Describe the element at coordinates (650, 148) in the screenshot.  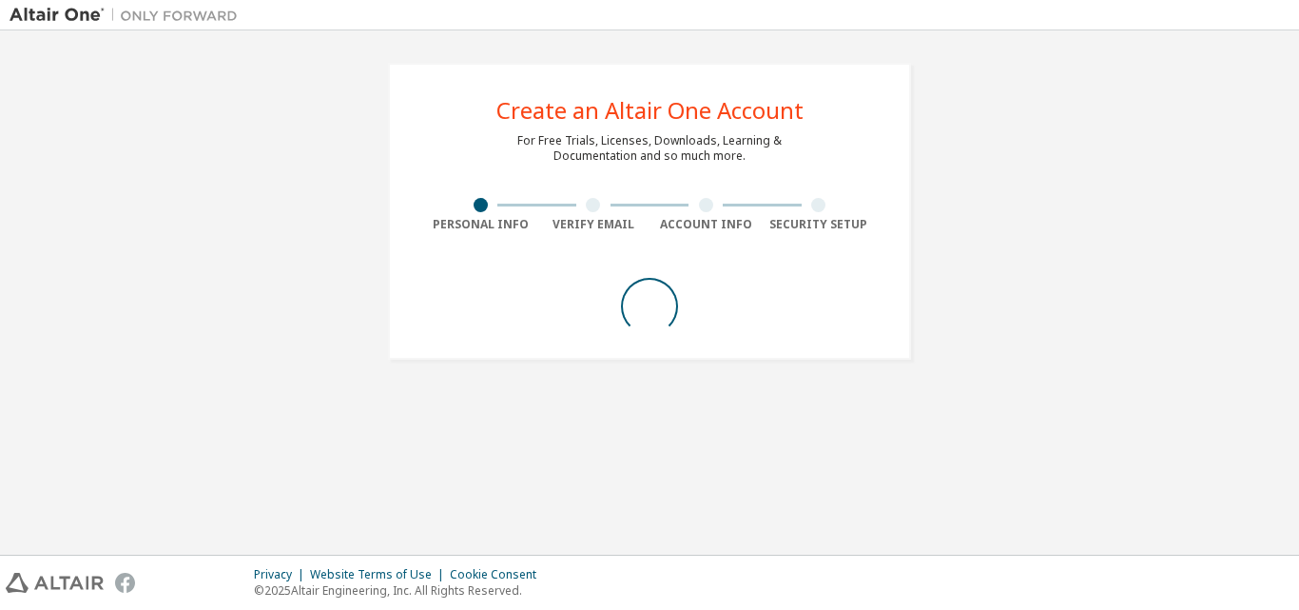
I see `div: For Free Trials, Licenses, Downloads, Learning & Documentation and so much more.` at that location.